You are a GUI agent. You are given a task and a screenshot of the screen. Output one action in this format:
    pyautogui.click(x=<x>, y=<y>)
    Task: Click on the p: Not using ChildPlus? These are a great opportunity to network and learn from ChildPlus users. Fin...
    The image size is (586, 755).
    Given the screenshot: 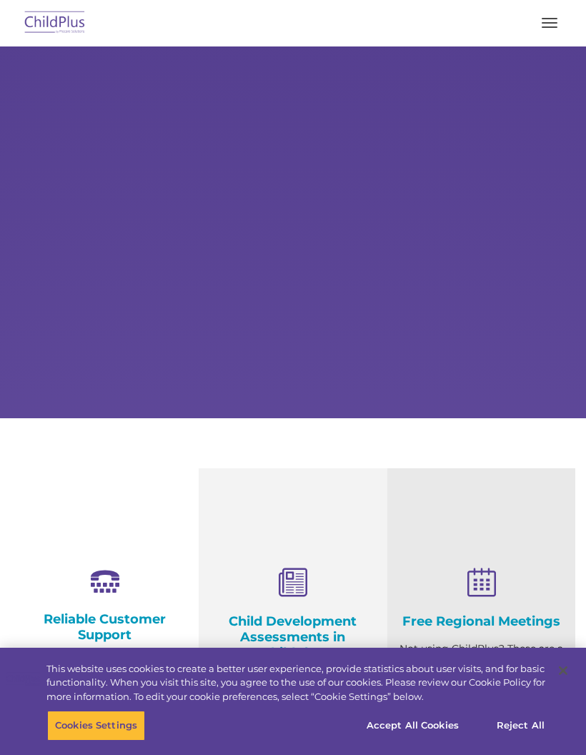 What is the action you would take?
    pyautogui.click(x=481, y=684)
    